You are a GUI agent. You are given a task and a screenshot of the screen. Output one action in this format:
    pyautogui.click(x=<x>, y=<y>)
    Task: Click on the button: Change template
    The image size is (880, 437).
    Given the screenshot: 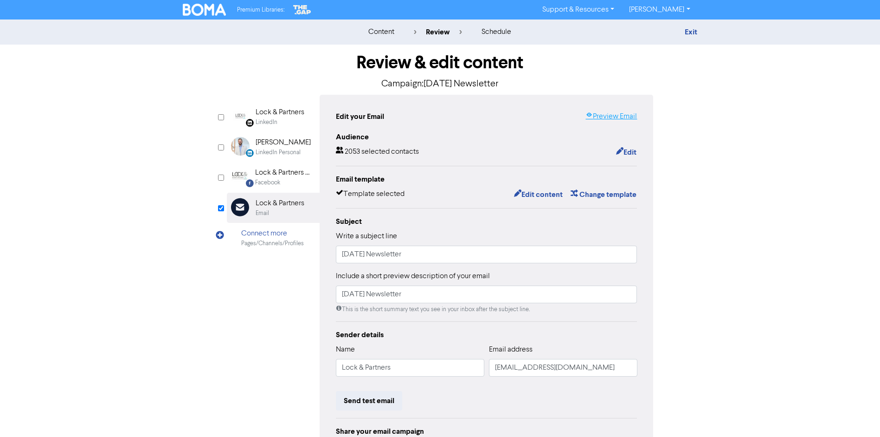 What is the action you would take?
    pyautogui.click(x=604, y=194)
    